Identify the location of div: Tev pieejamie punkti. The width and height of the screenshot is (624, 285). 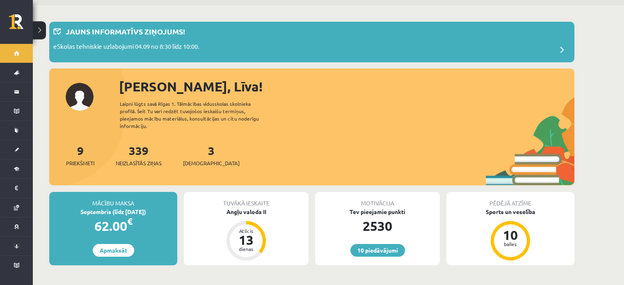
(377, 212).